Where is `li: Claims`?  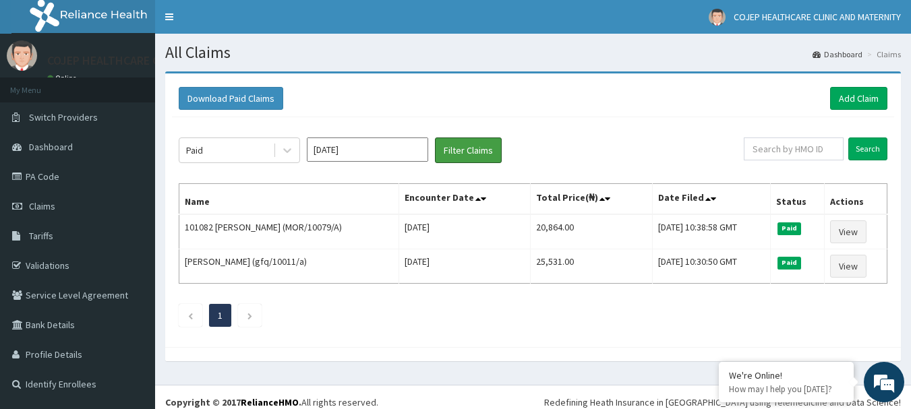
li: Claims is located at coordinates (882, 54).